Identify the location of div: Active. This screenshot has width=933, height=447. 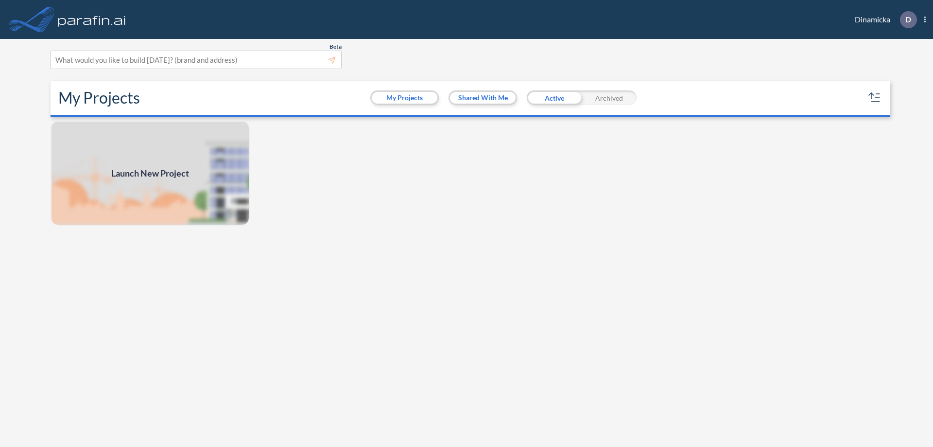
(554, 98).